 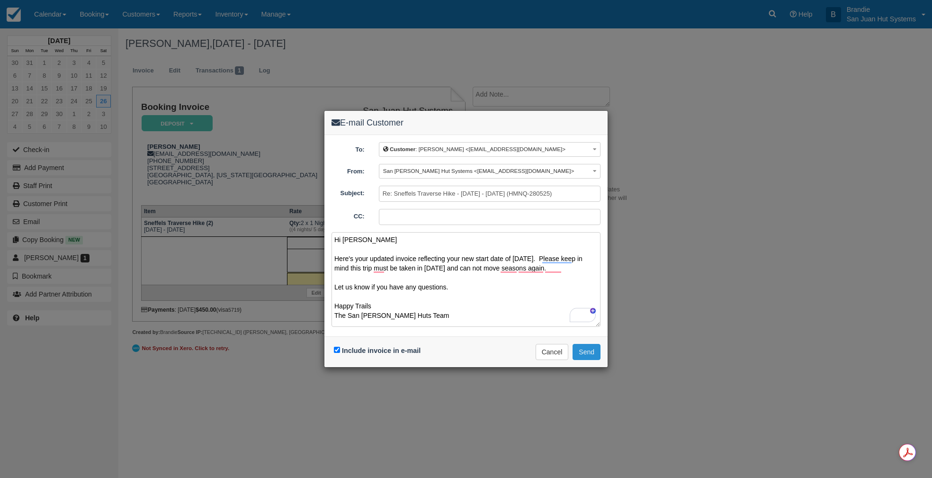 I want to click on label: CC:, so click(x=348, y=215).